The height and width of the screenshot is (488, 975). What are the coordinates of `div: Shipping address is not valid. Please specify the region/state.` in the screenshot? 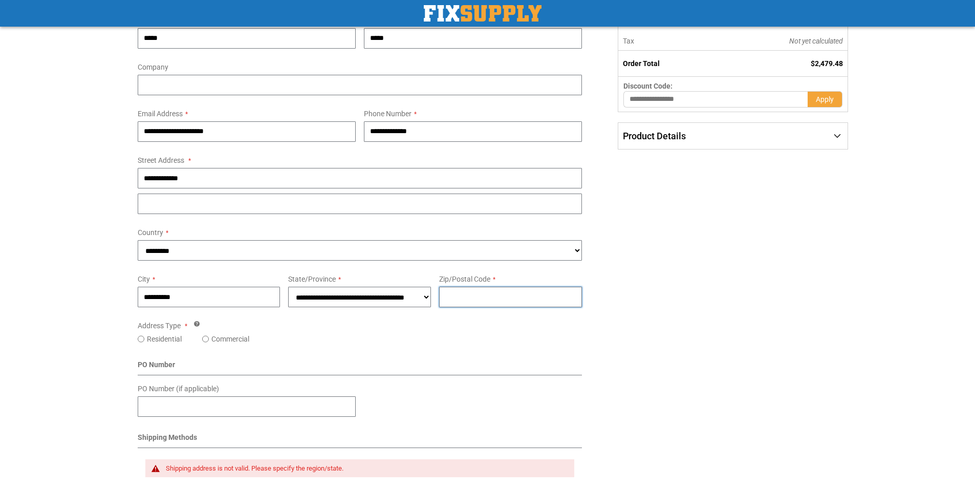 It's located at (365, 468).